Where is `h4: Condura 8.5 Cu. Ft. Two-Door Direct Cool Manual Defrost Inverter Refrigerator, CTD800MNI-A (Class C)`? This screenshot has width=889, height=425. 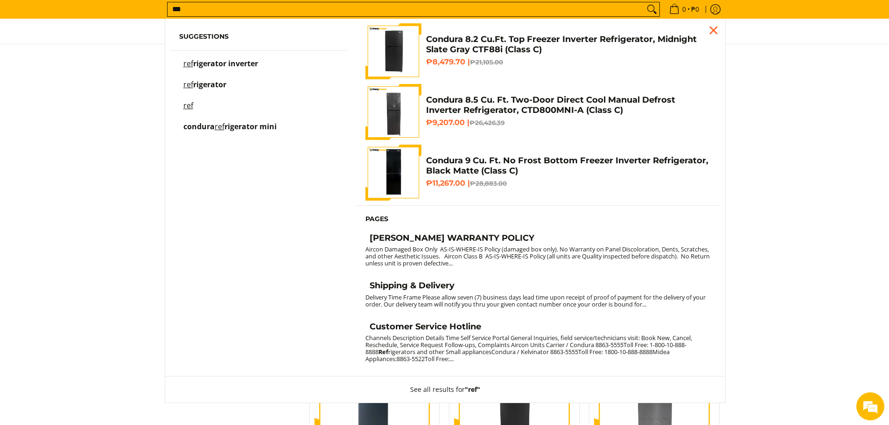
h4: Condura 8.5 Cu. Ft. Two-Door Direct Cool Manual Defrost Inverter Refrigerator, CTD800MNI-A (Class C) is located at coordinates (568, 105).